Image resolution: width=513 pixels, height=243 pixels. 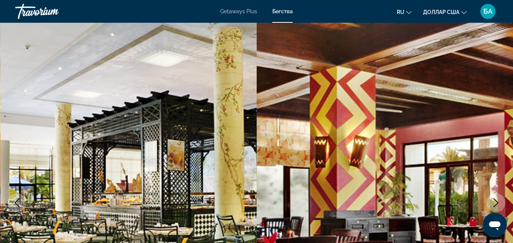 I want to click on button: Next image, so click(x=496, y=203).